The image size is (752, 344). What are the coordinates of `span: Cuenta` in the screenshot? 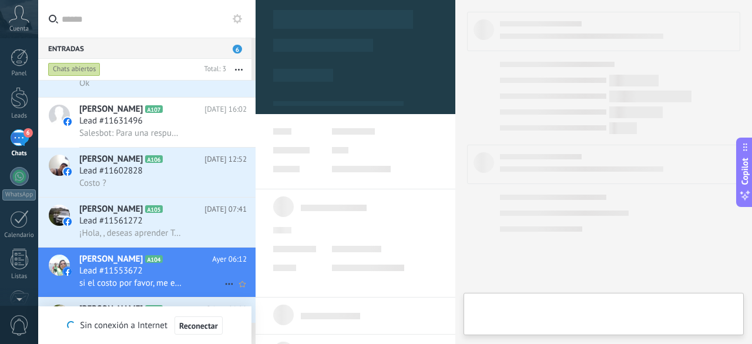 It's located at (19, 29).